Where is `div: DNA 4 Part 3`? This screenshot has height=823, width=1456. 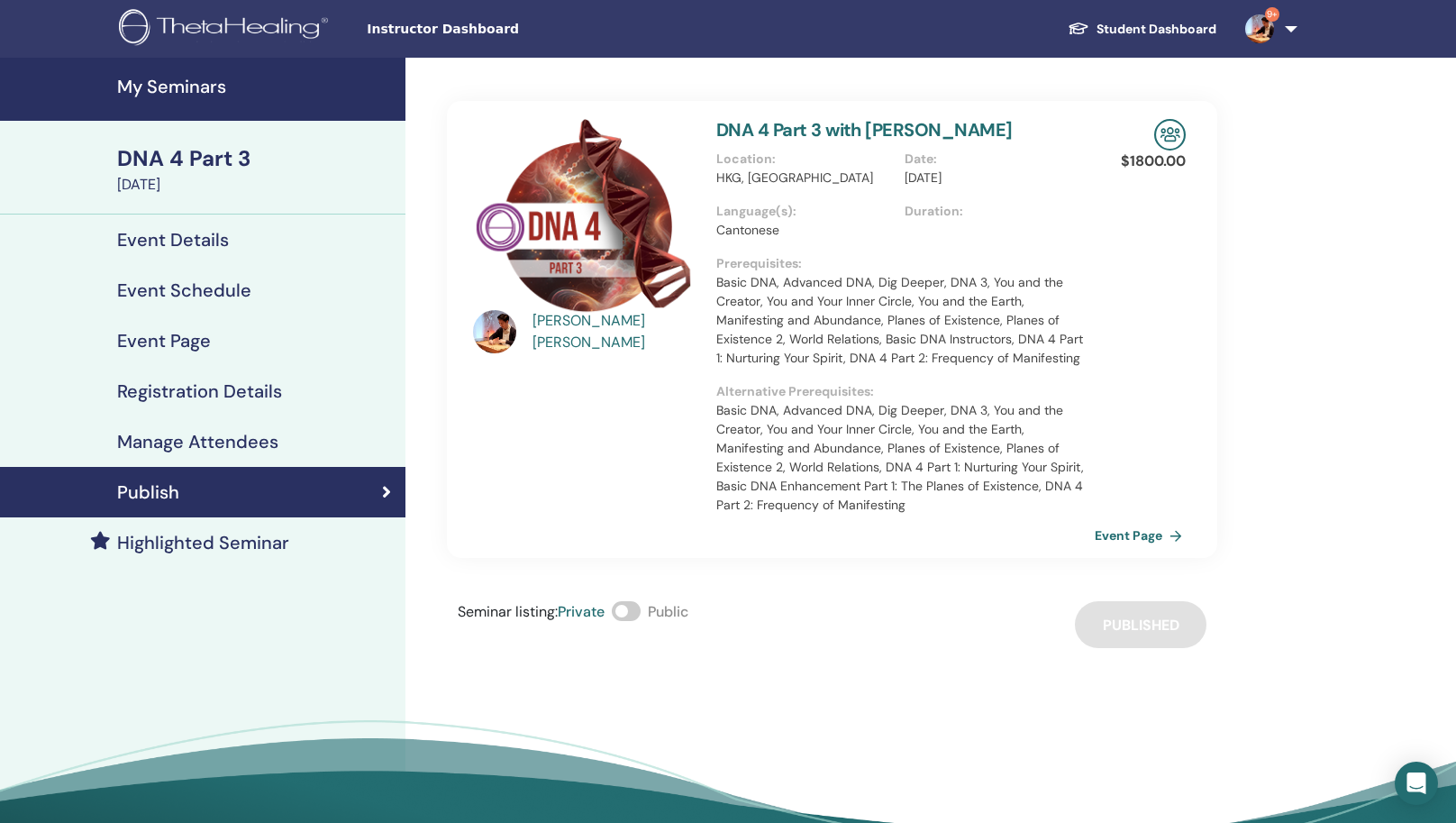 div: DNA 4 Part 3 is located at coordinates (256, 159).